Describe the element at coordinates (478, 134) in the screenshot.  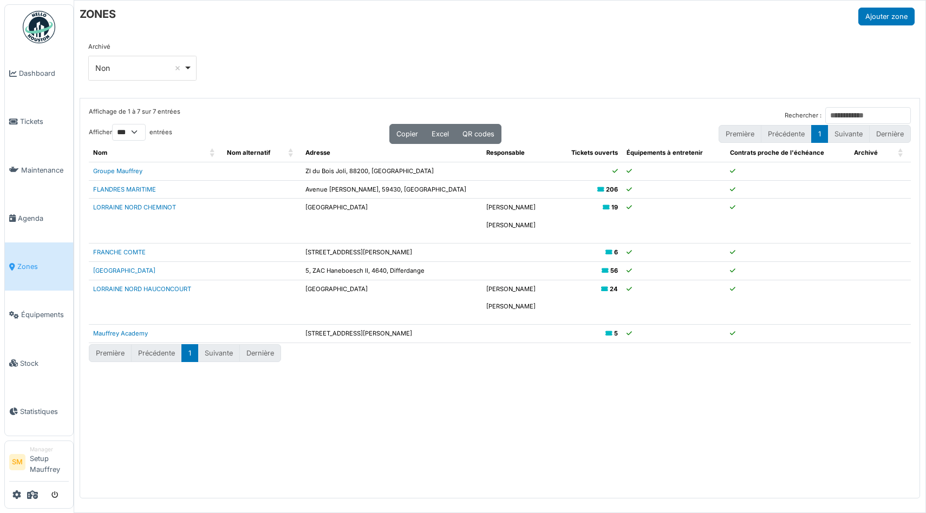
I see `span: QR codes` at that location.